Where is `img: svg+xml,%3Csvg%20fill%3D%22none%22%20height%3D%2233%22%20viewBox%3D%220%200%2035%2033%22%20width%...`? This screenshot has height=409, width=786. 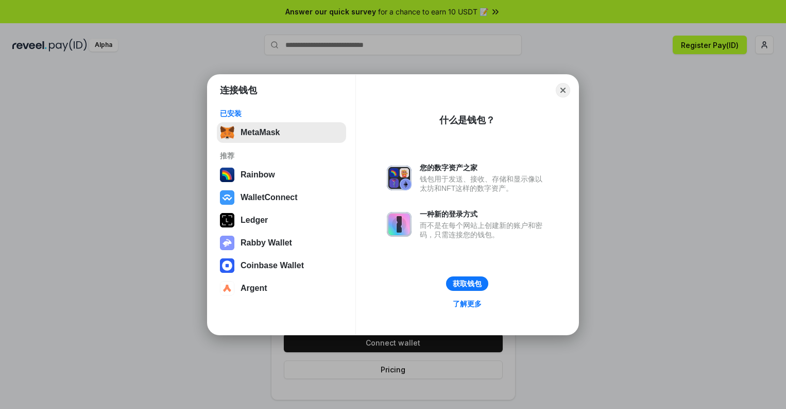
img: svg+xml,%3Csvg%20fill%3D%22none%22%20height%3D%2233%22%20viewBox%3D%220%200%2035%2033%22%20width%... is located at coordinates (227, 132).